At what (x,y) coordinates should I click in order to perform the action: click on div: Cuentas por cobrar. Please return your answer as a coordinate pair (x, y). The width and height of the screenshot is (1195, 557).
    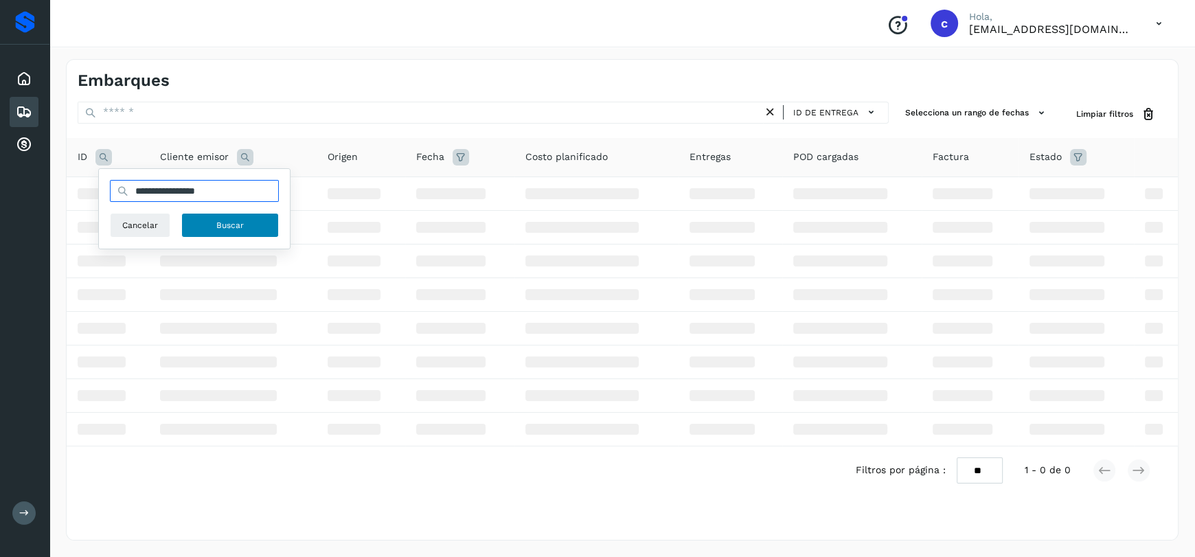
    Looking at the image, I should click on (24, 145).